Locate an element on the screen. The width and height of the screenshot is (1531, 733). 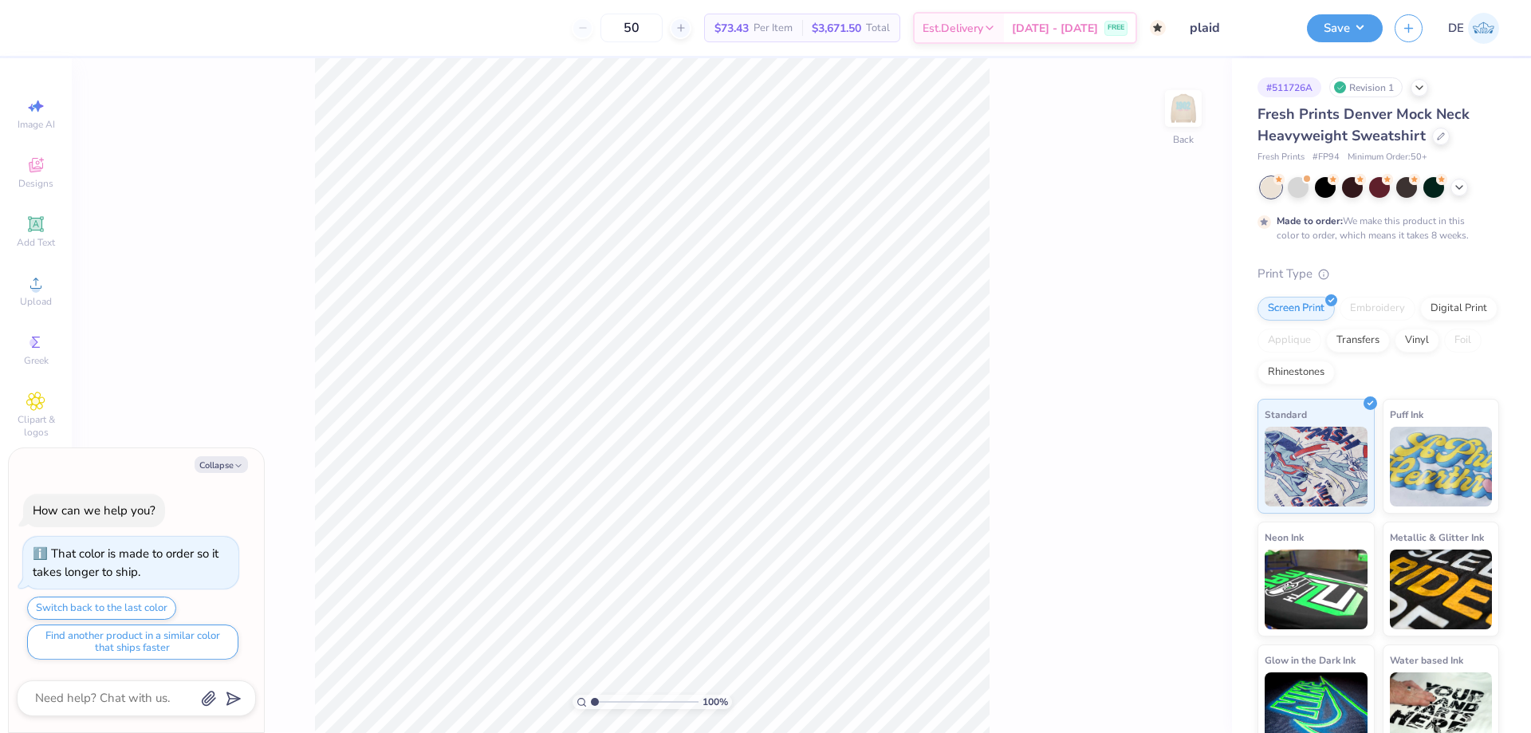
div: Transfers is located at coordinates (1358, 340).